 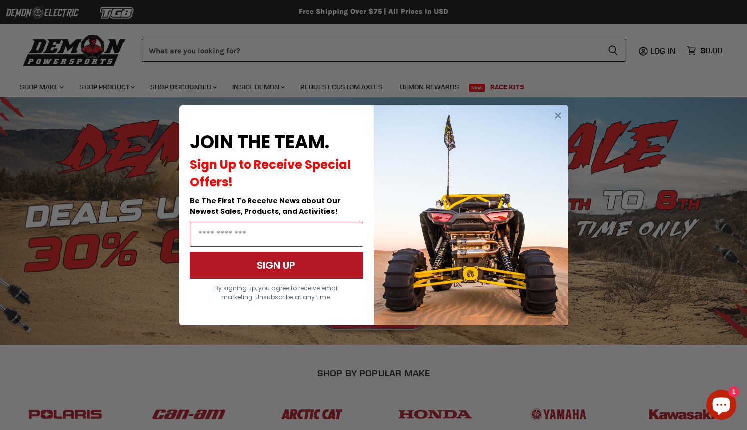 I want to click on span: By signing up, you agree to receive email marketing. Unsubscribe at any time., so click(x=277, y=292).